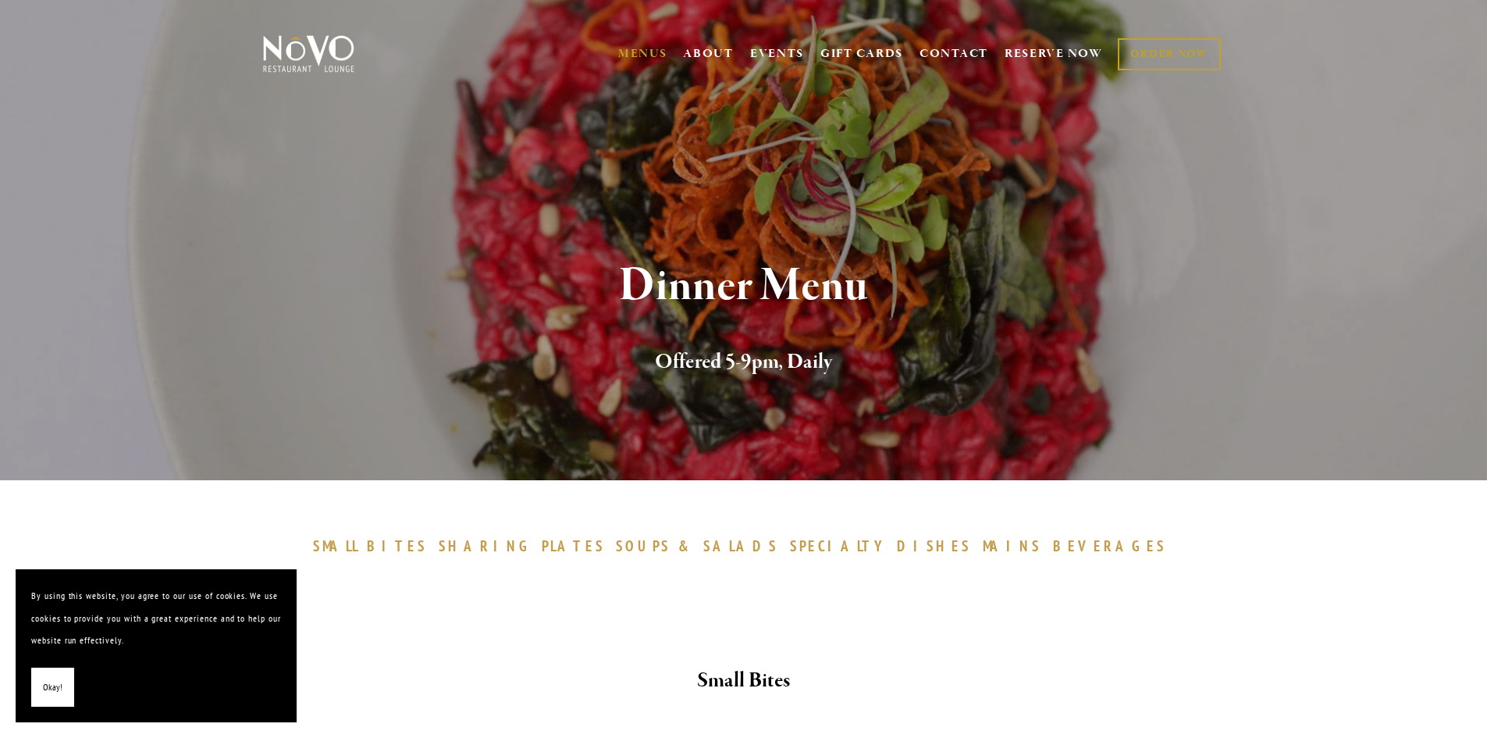 This screenshot has height=738, width=1487. Describe the element at coordinates (777, 54) in the screenshot. I see `a: EVENTS` at that location.